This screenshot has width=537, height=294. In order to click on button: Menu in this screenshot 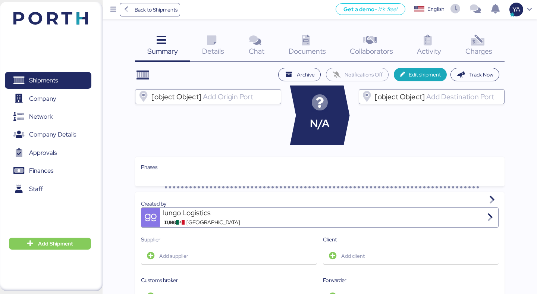, I will do `click(113, 10)`.